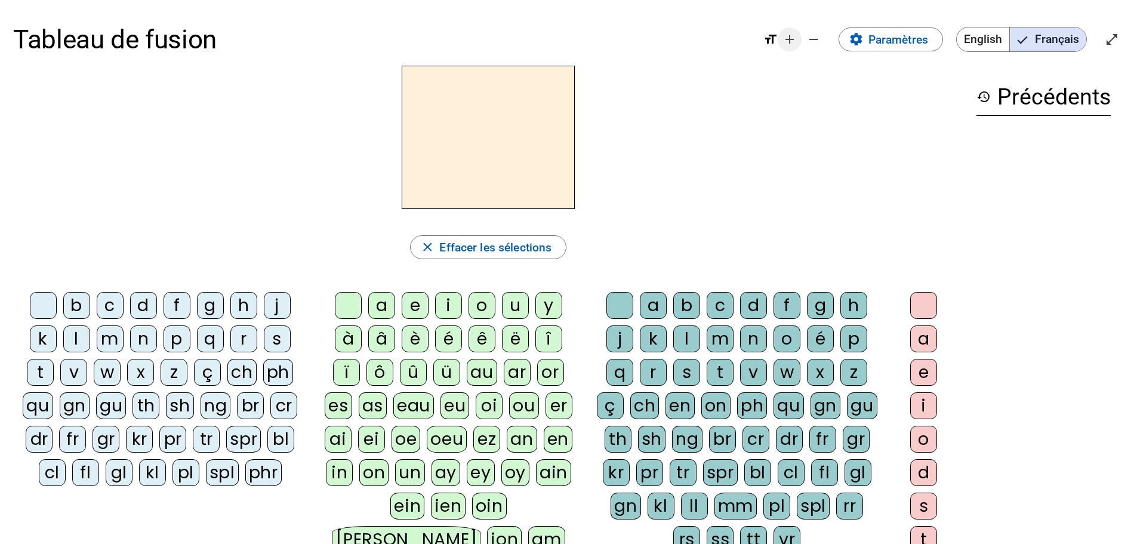 Image resolution: width=1137 pixels, height=544 pixels. Describe the element at coordinates (372, 405) in the screenshot. I see `div: as` at that location.